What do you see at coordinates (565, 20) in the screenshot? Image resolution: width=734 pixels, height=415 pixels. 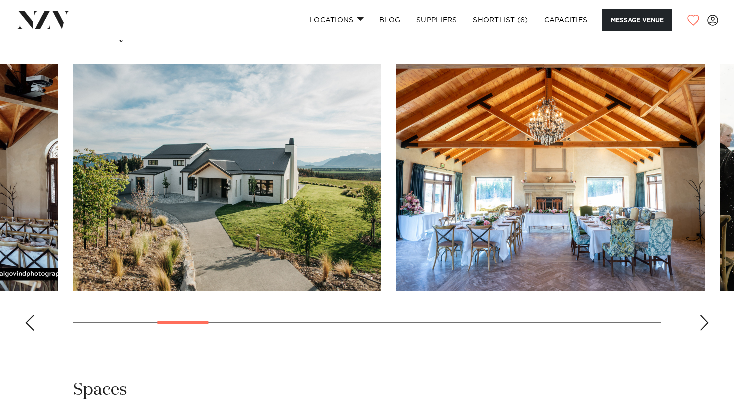 I see `a: Capacities` at bounding box center [565, 20].